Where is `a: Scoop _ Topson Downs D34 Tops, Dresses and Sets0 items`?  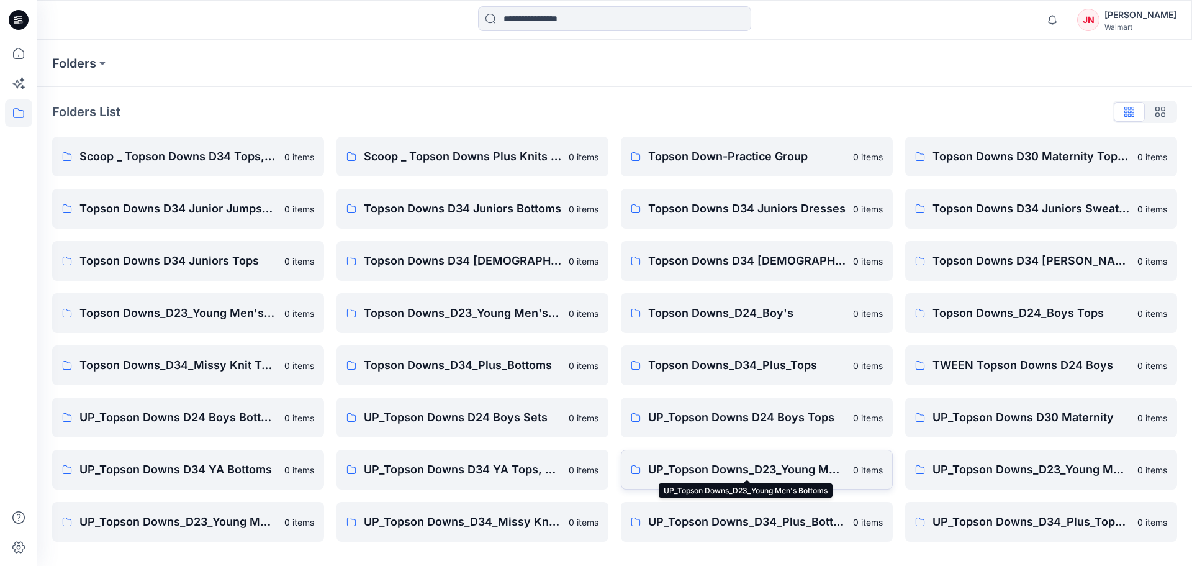
a: Scoop _ Topson Downs D34 Tops, Dresses and Sets0 items is located at coordinates (188, 156).